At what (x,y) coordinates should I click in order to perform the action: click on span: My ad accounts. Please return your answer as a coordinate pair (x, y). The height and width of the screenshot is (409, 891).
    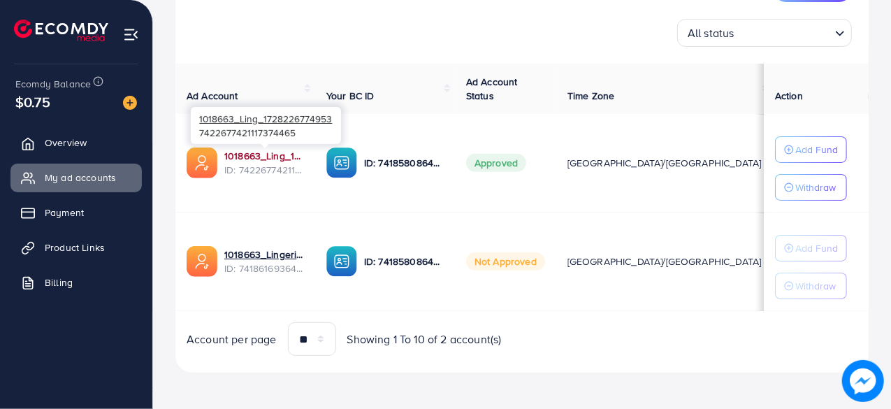
    Looking at the image, I should click on (80, 178).